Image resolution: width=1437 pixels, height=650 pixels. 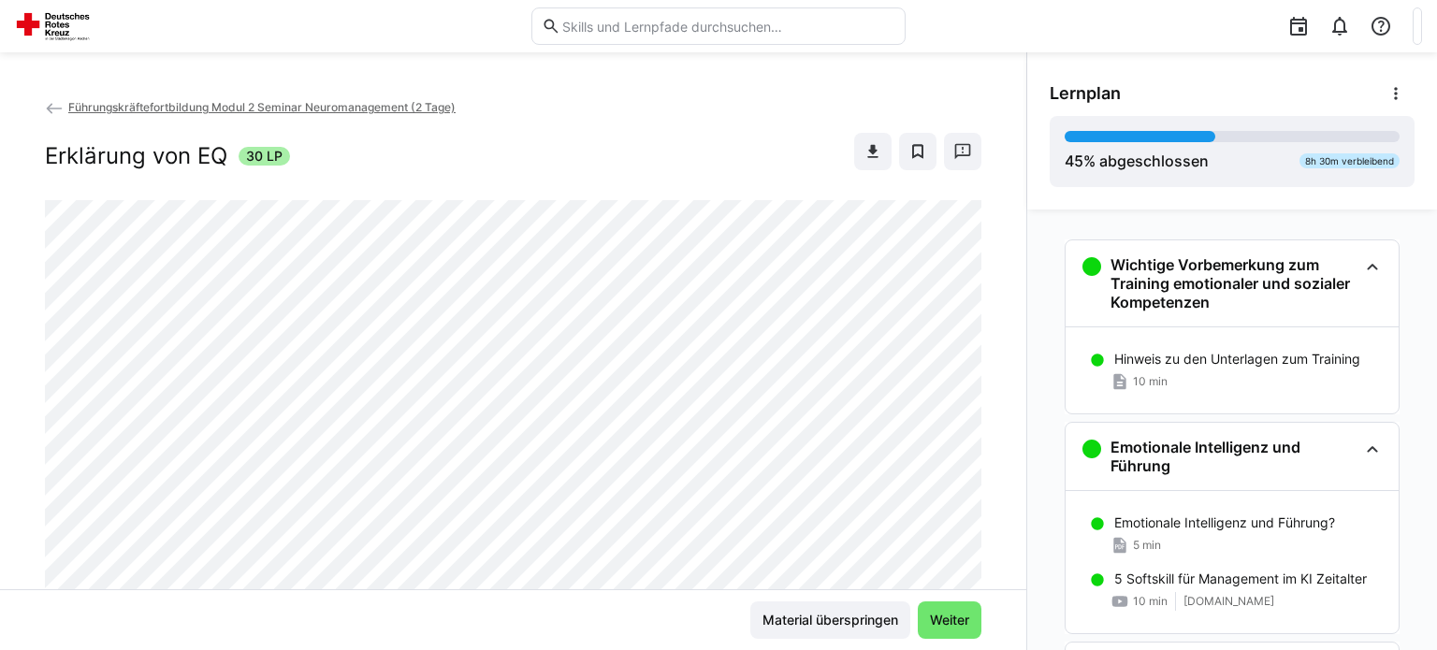 What do you see at coordinates (1234, 456) in the screenshot?
I see `h3: Emotionale Intelligenz und Führung` at bounding box center [1234, 456].